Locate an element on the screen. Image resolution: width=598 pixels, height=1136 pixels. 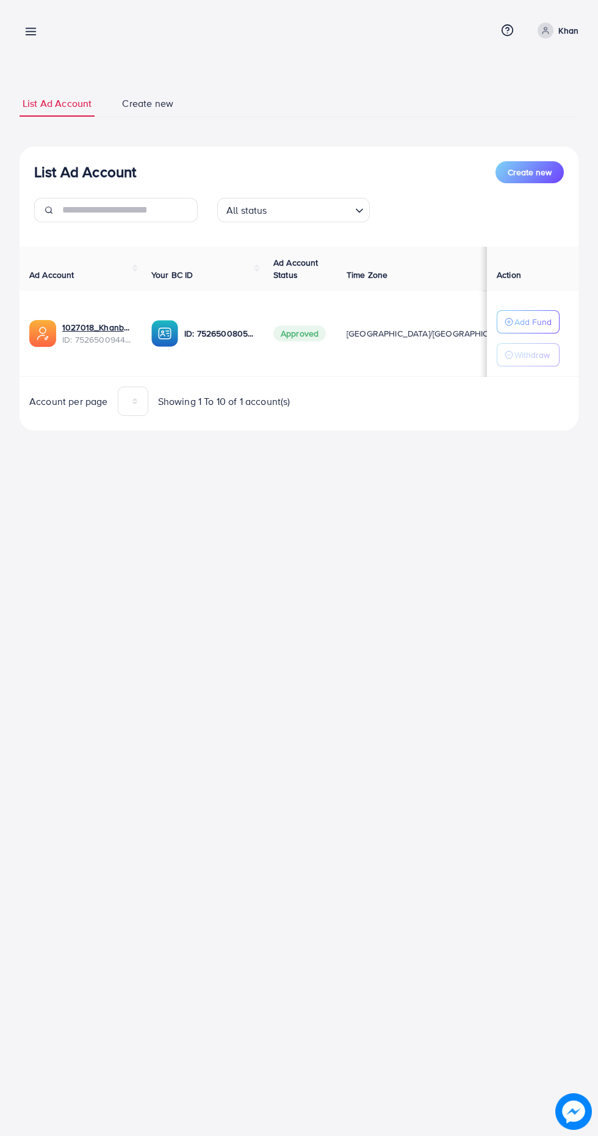
span: All status is located at coordinates (247, 210).